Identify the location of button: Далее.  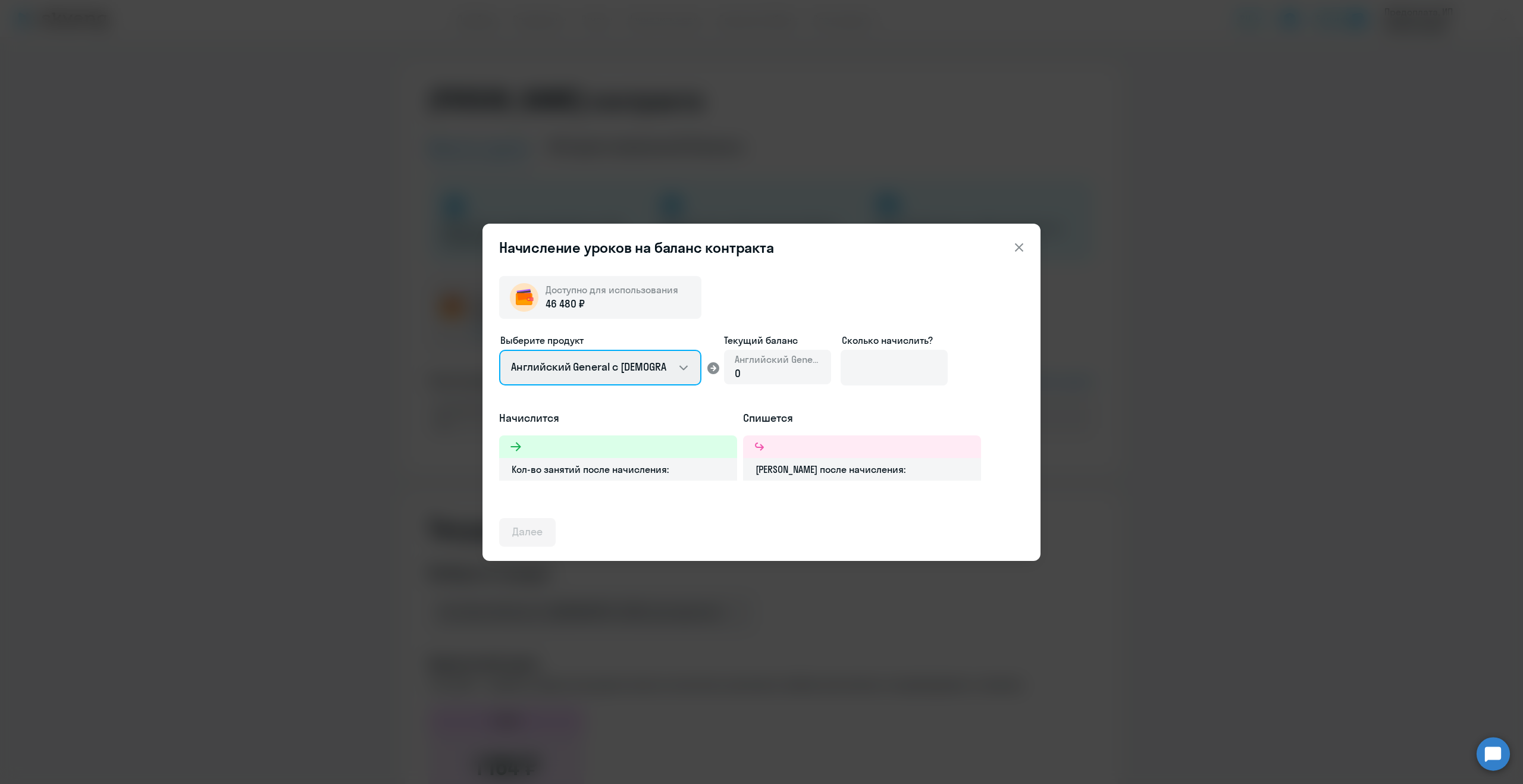
(527, 533).